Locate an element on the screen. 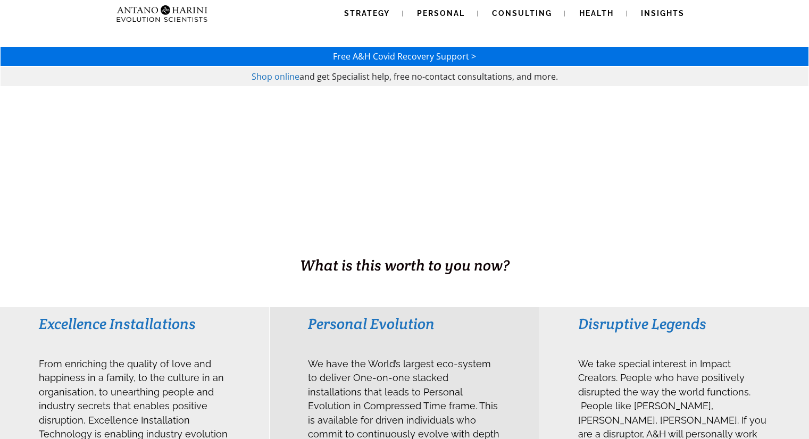 This screenshot has height=439, width=809. a: Free A&H Covid Recovery Support > is located at coordinates (404, 56).